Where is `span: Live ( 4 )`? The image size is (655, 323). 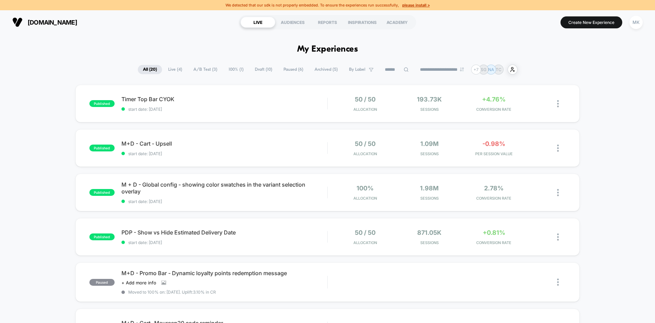
span: Live ( 4 ) is located at coordinates (175, 69).